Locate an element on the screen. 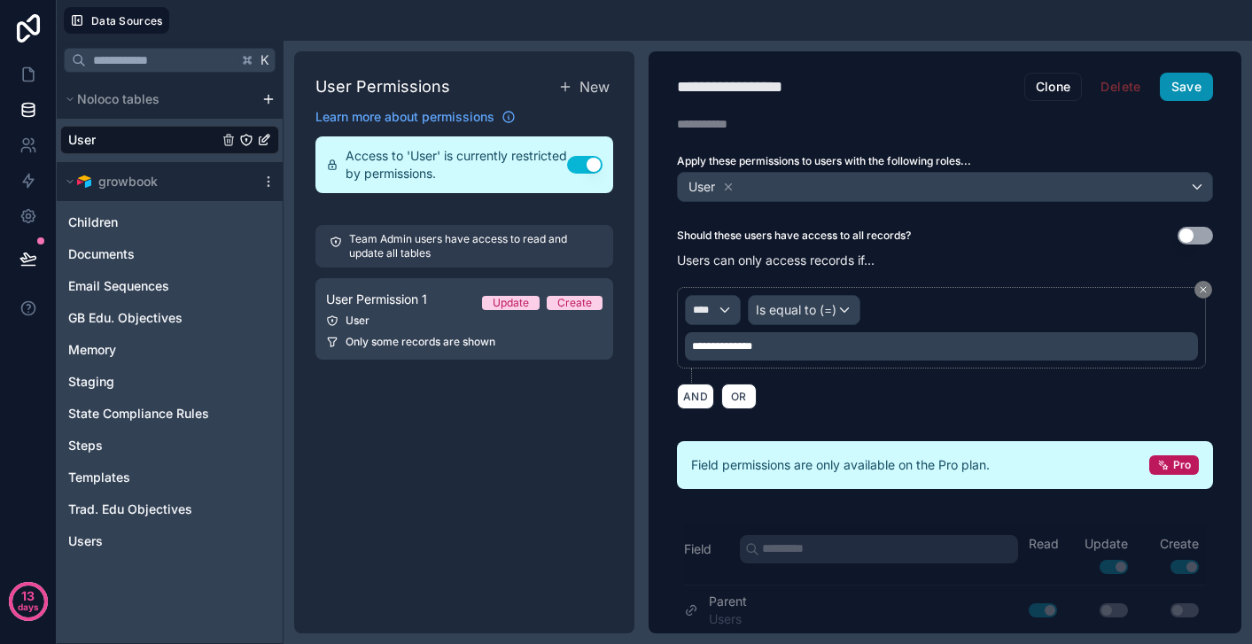  span: Only some records are shown is located at coordinates (420, 342).